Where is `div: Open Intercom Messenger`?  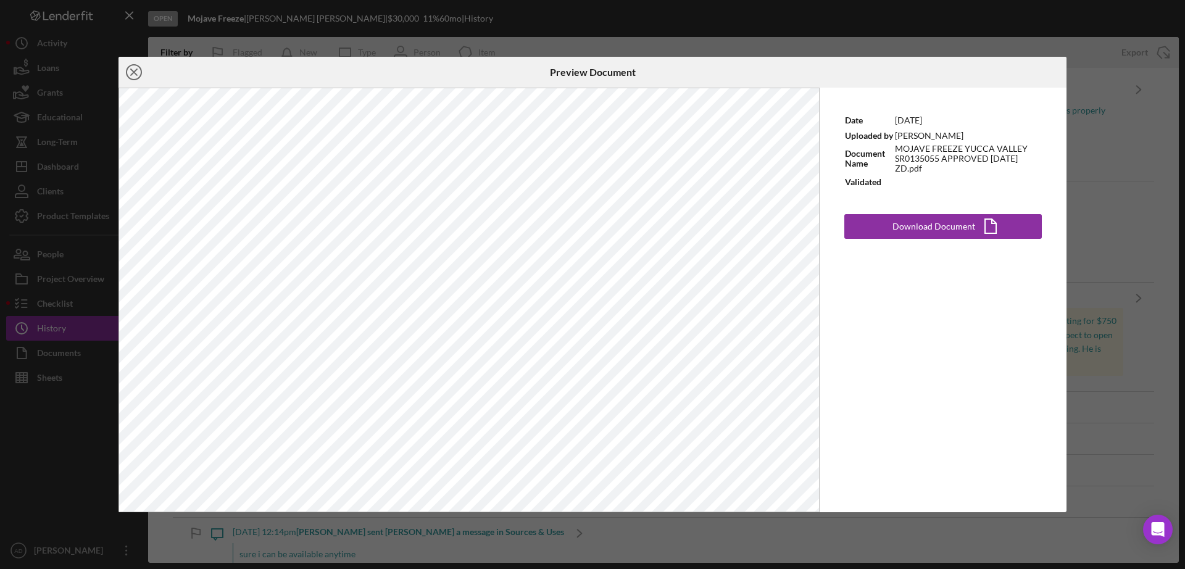 div: Open Intercom Messenger is located at coordinates (1158, 530).